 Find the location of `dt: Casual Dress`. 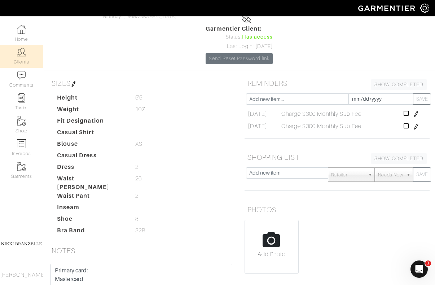

dt: Casual Dress is located at coordinates (90, 157).